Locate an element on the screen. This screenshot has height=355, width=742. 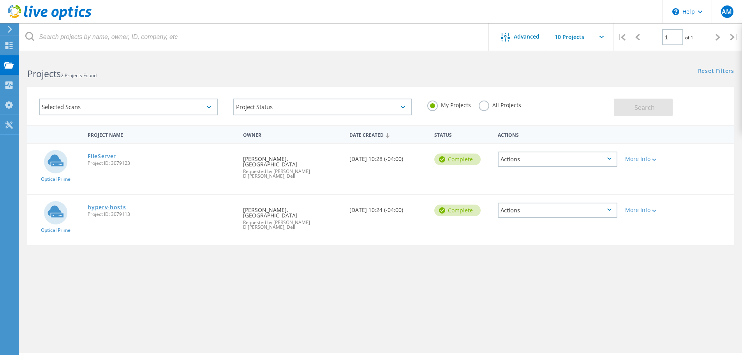
a: hyperv-hosts is located at coordinates (107, 207).